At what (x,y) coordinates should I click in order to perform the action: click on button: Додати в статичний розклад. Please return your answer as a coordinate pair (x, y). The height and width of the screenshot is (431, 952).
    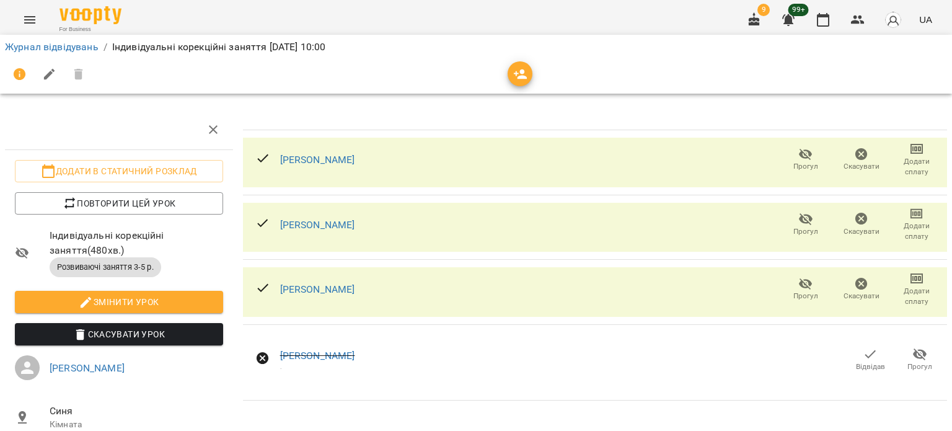
    Looking at the image, I should click on (119, 171).